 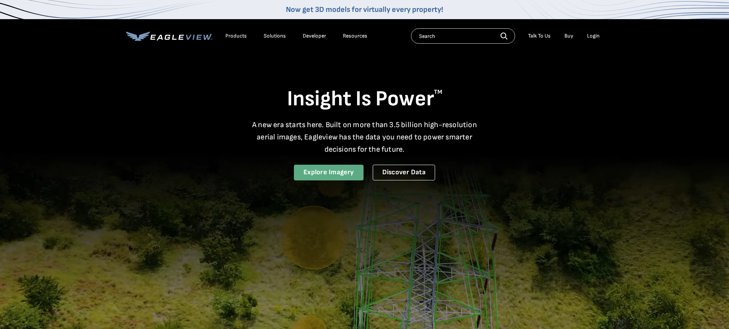 I want to click on a: Buy, so click(x=568, y=36).